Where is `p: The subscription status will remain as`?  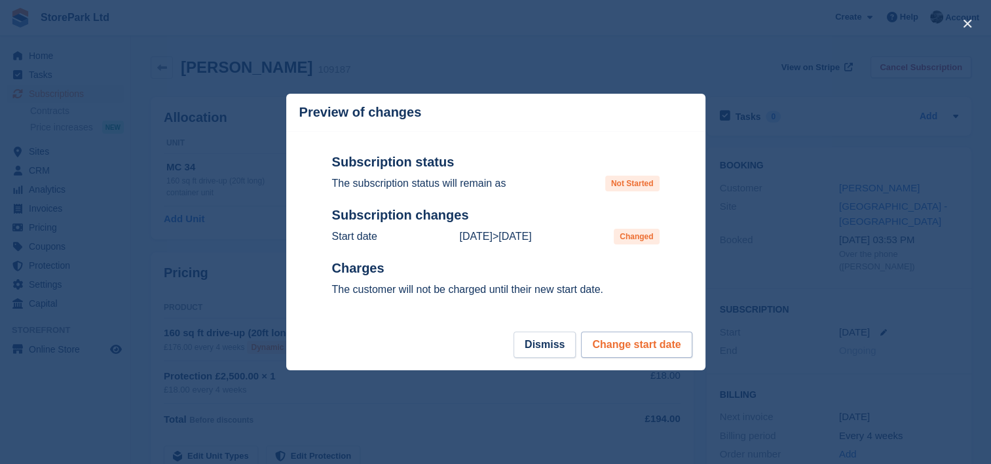 p: The subscription status will remain as is located at coordinates (419, 183).